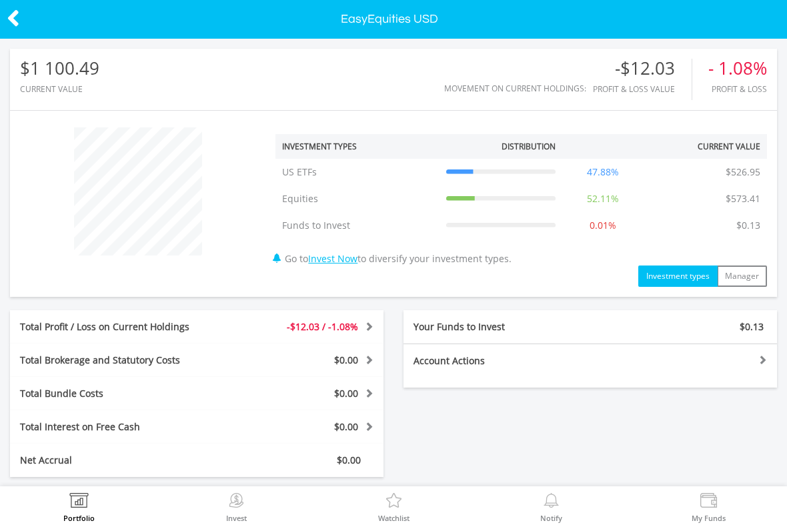 This screenshot has width=787, height=531. Describe the element at coordinates (551, 507) in the screenshot. I see `a: Notify` at that location.